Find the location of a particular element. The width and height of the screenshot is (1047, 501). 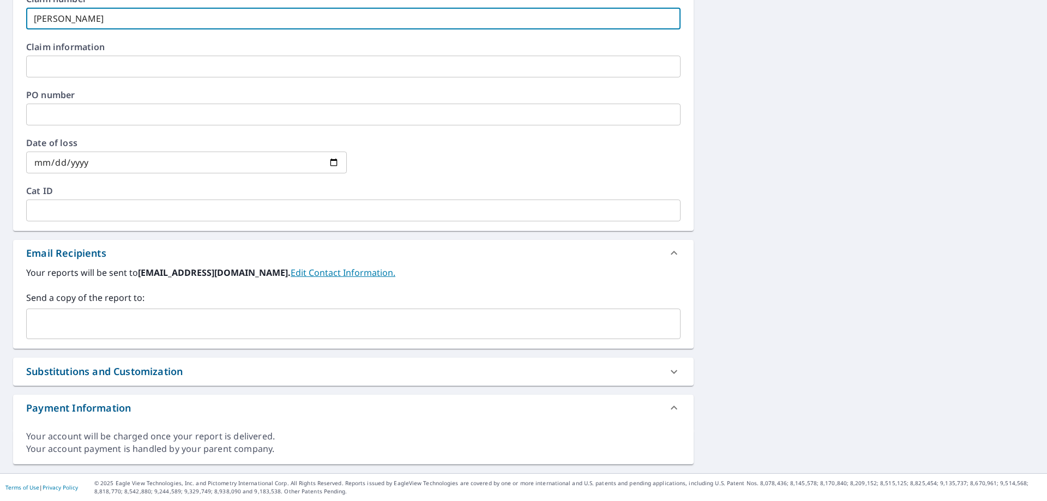

div: Your account will be charged once your report is delivered. is located at coordinates (353, 436).